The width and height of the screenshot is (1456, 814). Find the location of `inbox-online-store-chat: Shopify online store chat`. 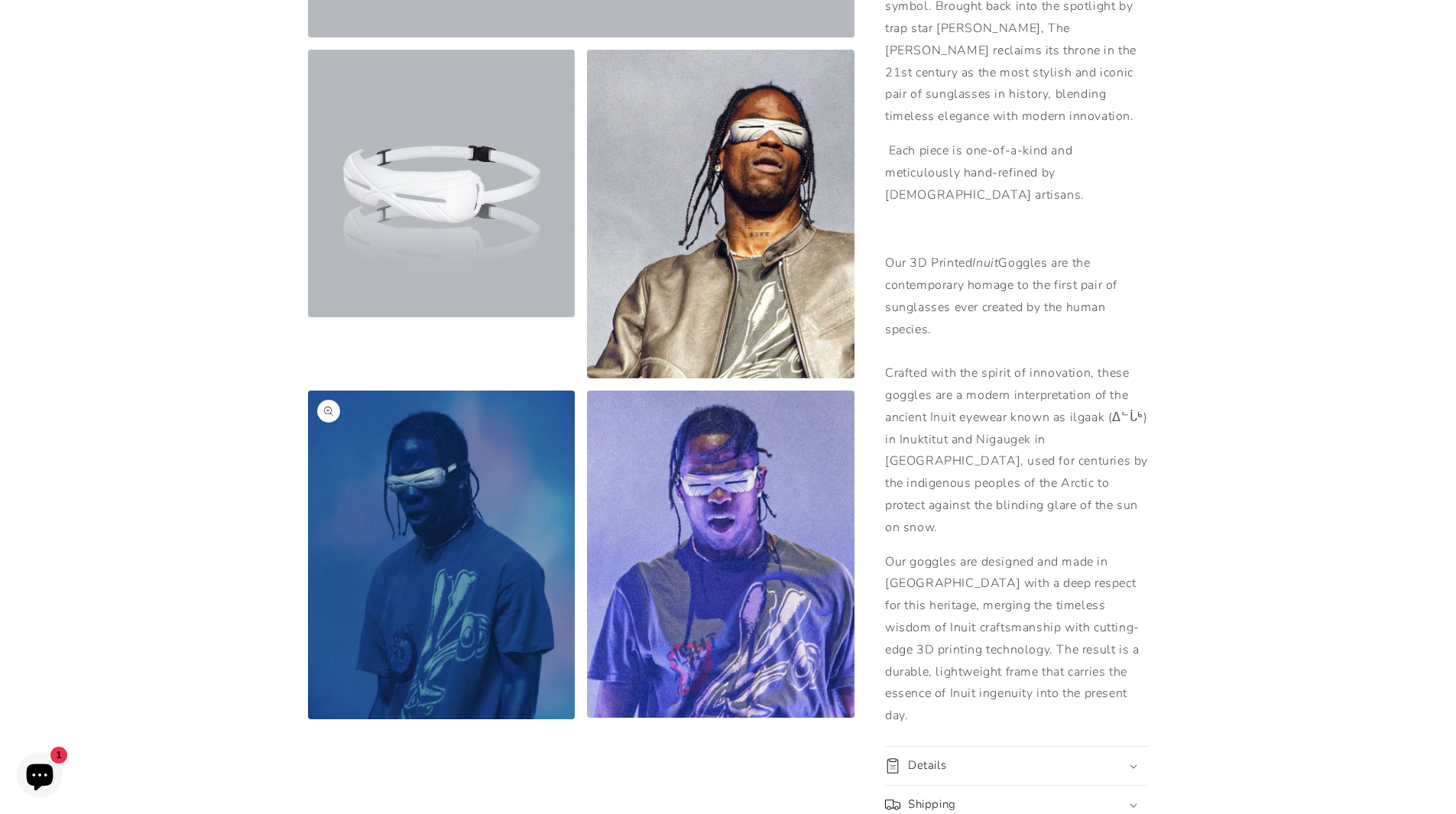

inbox-online-store-chat: Shopify online store chat is located at coordinates (40, 776).